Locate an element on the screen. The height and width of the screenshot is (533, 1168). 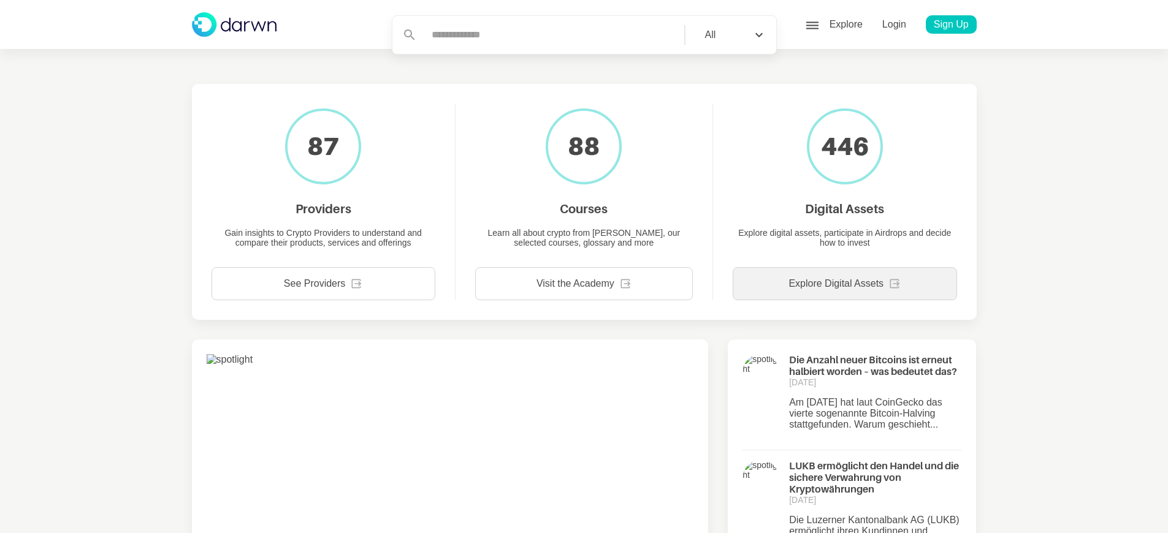
h4: LUKB ermöglicht den Handel und die sichere Verwahrung von Kryptowährungen is located at coordinates (875, 478).